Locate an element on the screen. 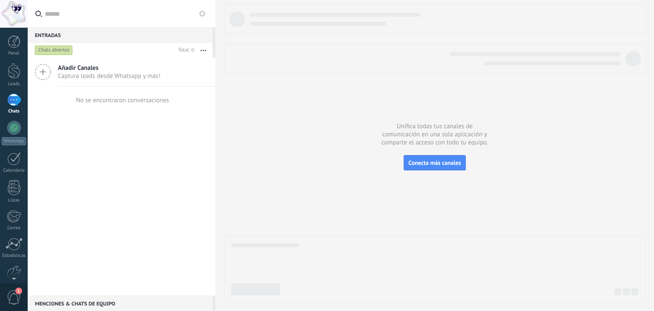 The width and height of the screenshot is (654, 311). div: Total: 0 is located at coordinates (184, 50).